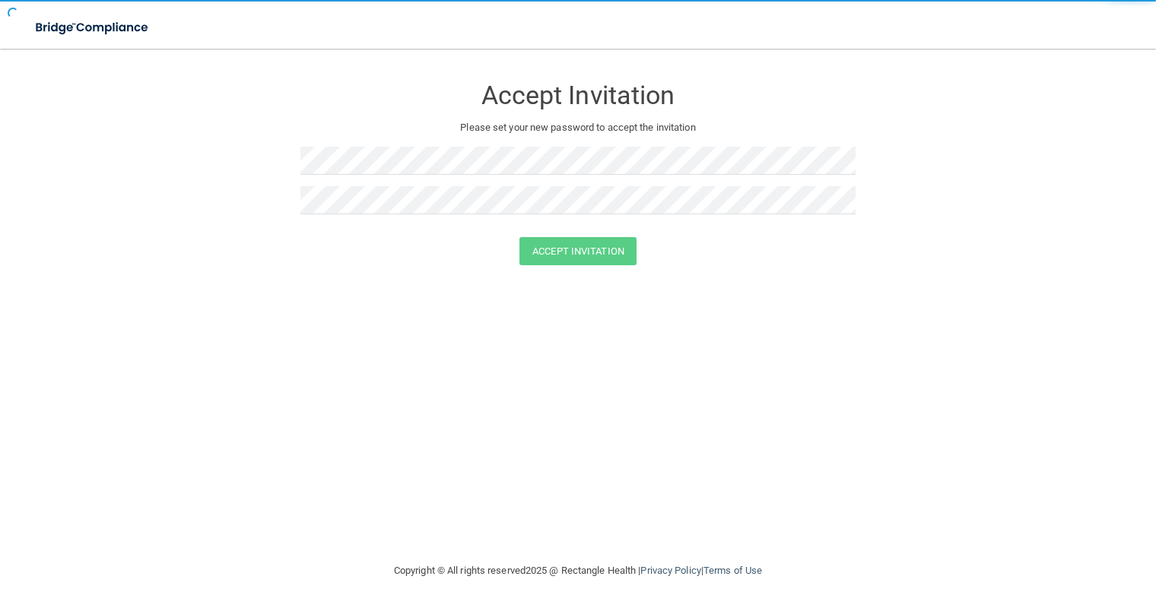  What do you see at coordinates (578, 251) in the screenshot?
I see `button: Accept Invitation` at bounding box center [578, 251].